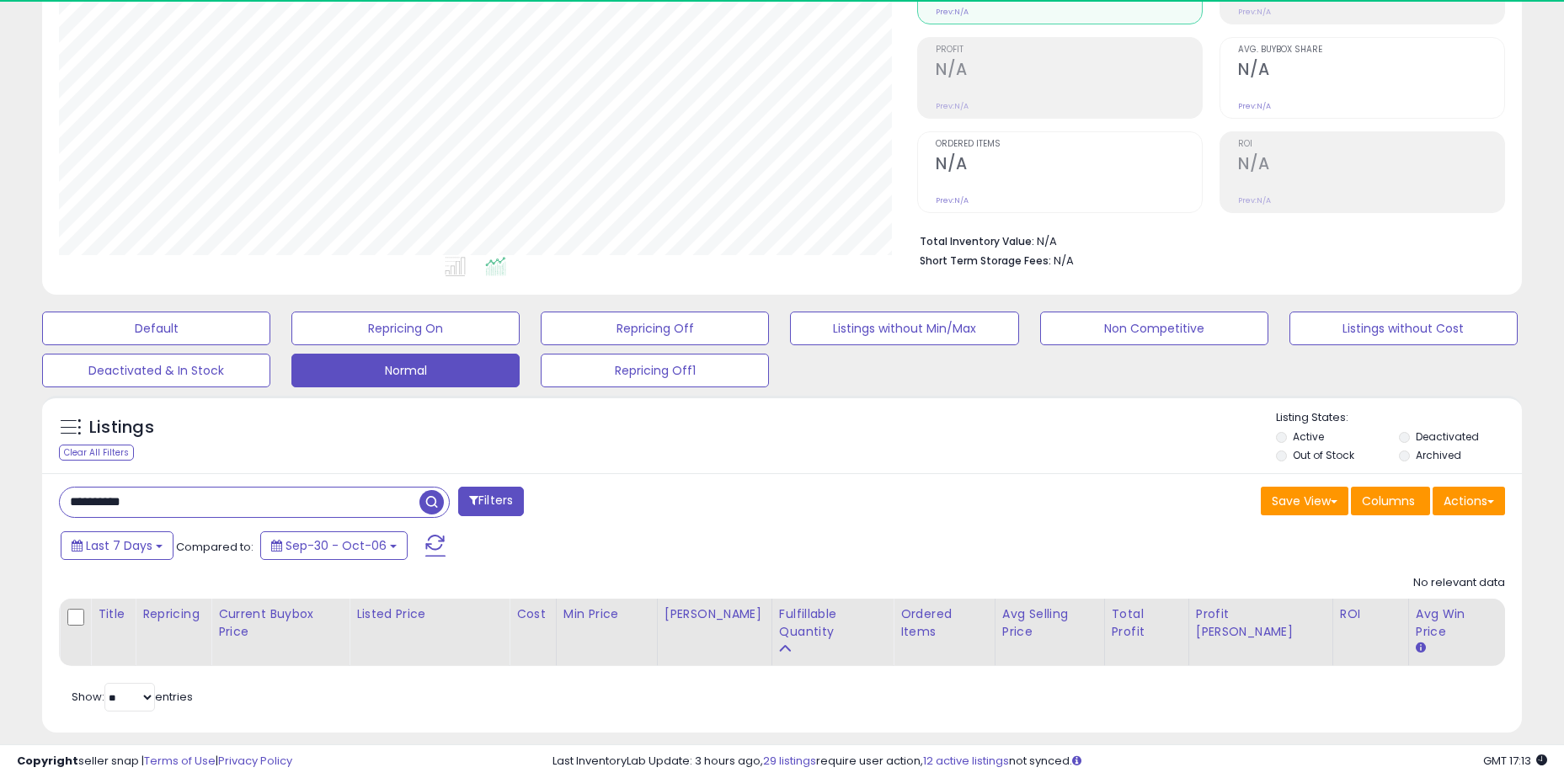 Image resolution: width=1564 pixels, height=778 pixels. I want to click on div: Clear All Filters, so click(96, 452).